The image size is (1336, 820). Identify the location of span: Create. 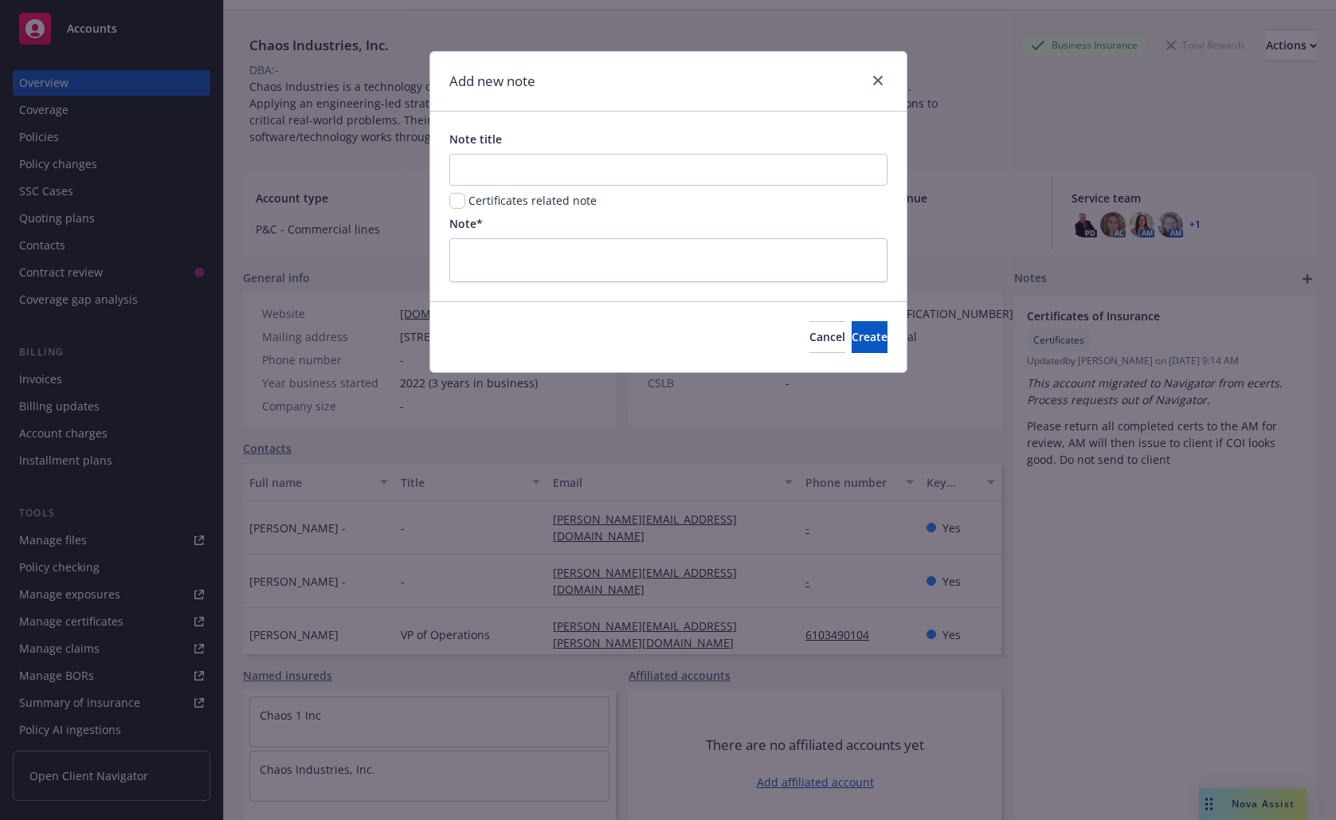
(869, 336).